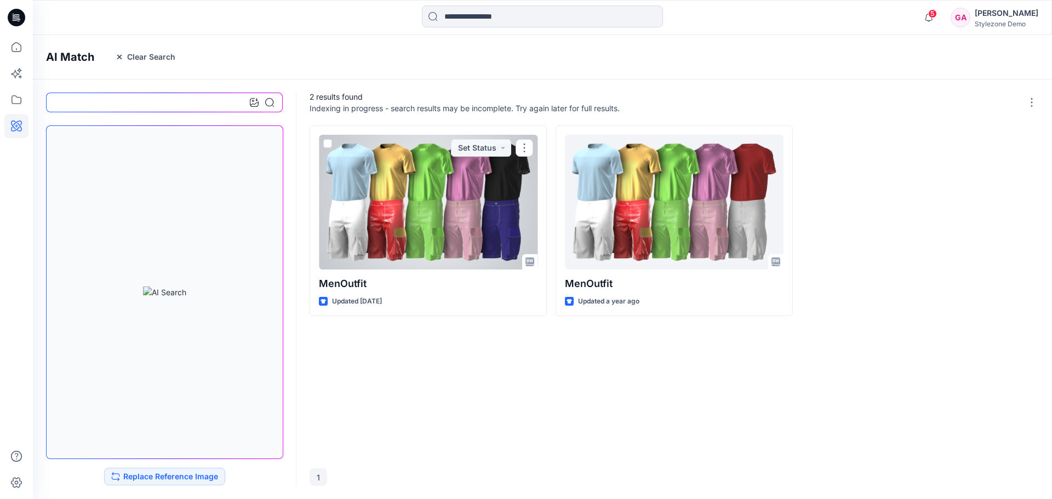  Describe the element at coordinates (145, 57) in the screenshot. I see `button: Clear Search` at that location.